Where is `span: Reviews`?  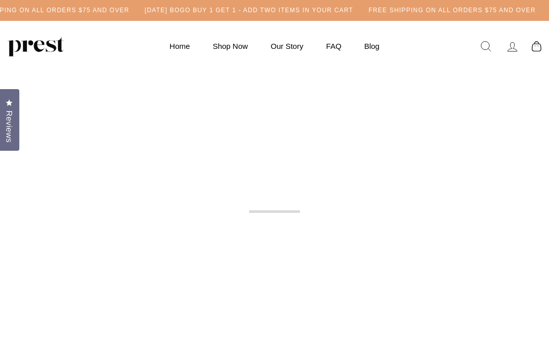
span: Reviews is located at coordinates (9, 126).